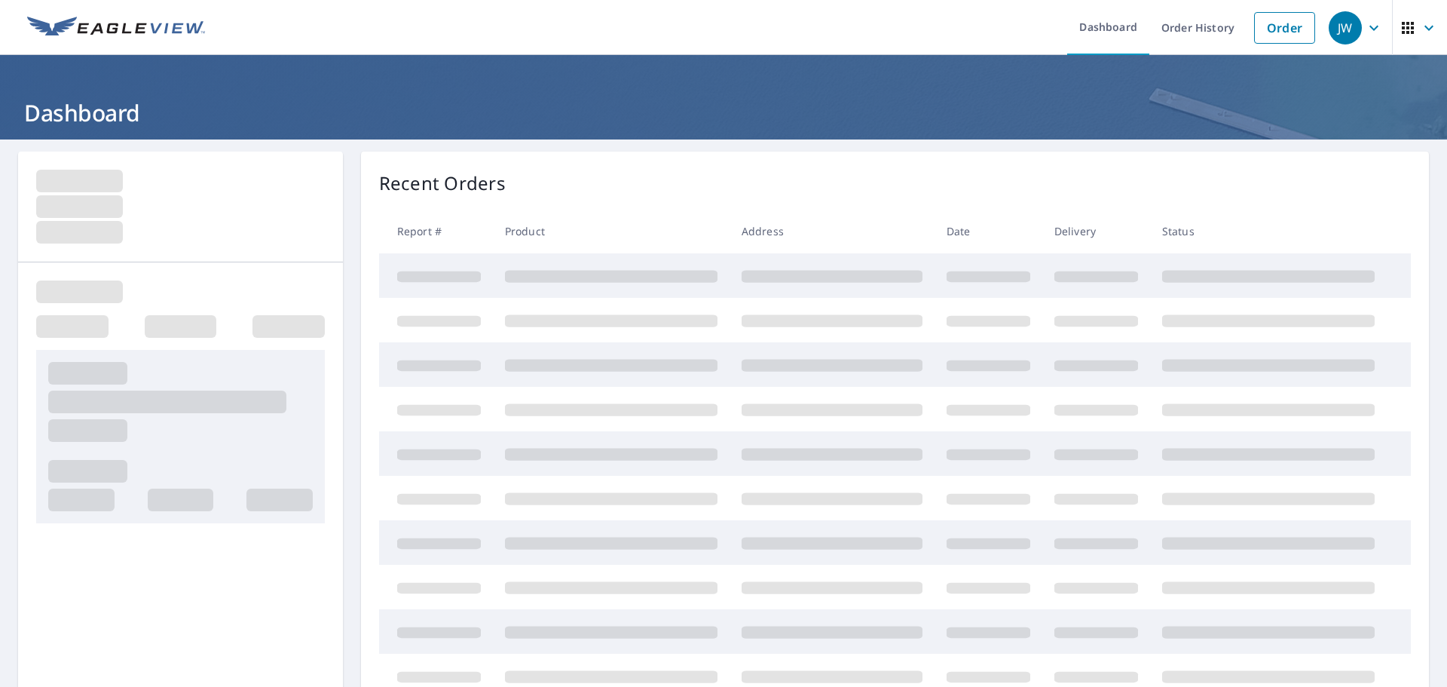 The width and height of the screenshot is (1447, 687). I want to click on th: Report #, so click(436, 231).